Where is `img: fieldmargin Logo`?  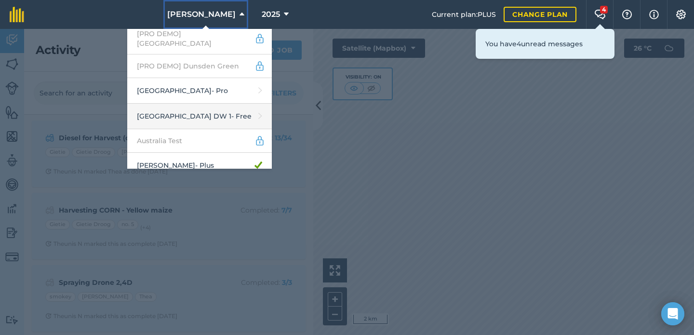 img: fieldmargin Logo is located at coordinates (17, 14).